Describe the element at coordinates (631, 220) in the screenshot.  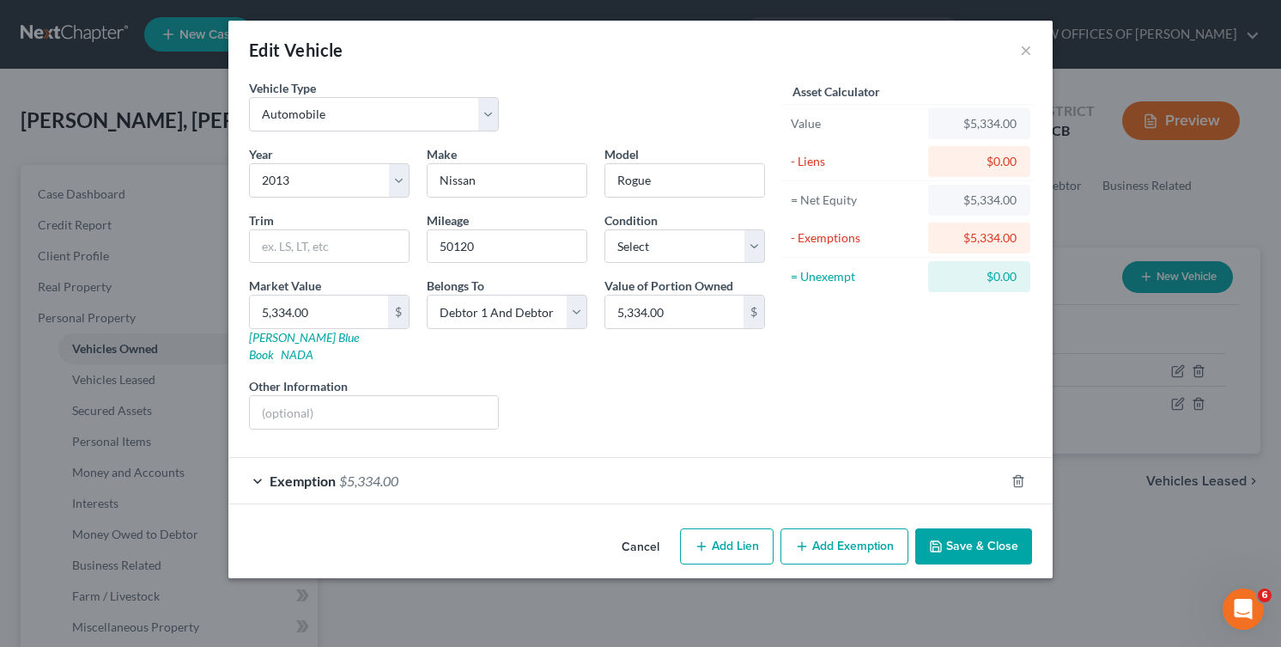
I see `label: Condition` at that location.